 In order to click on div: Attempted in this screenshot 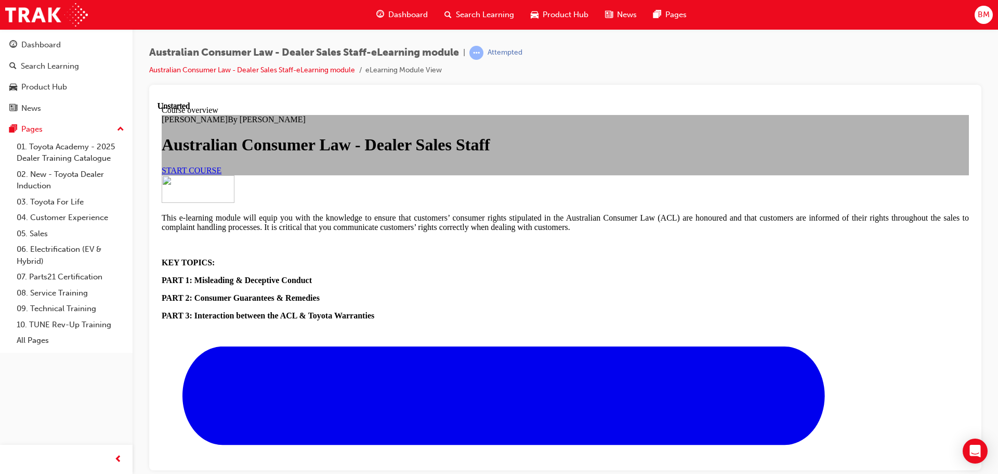, I will do `click(505, 53)`.